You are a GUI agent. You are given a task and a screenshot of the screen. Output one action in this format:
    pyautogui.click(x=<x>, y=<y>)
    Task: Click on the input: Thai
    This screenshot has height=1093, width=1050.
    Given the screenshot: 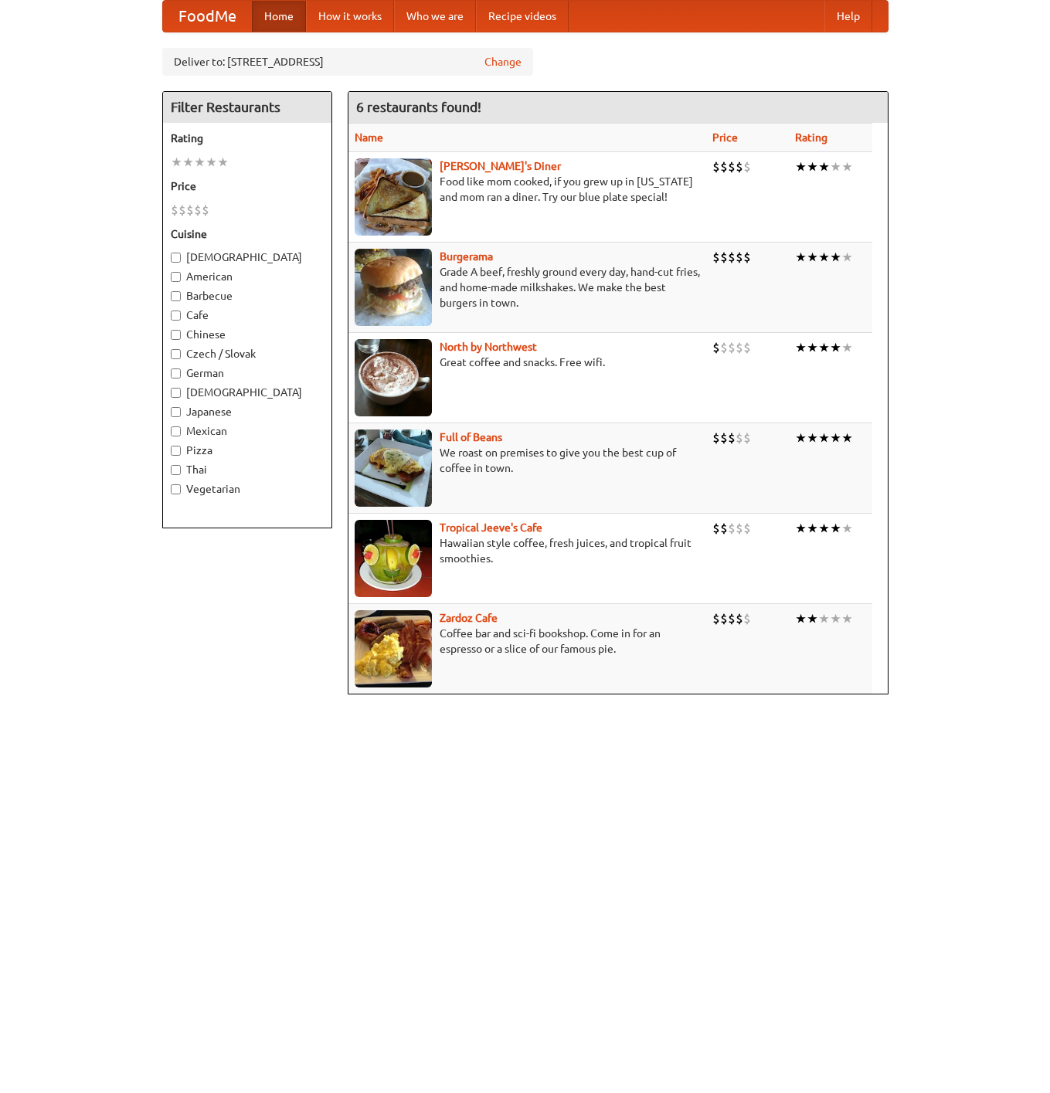 What is the action you would take?
    pyautogui.click(x=175, y=470)
    